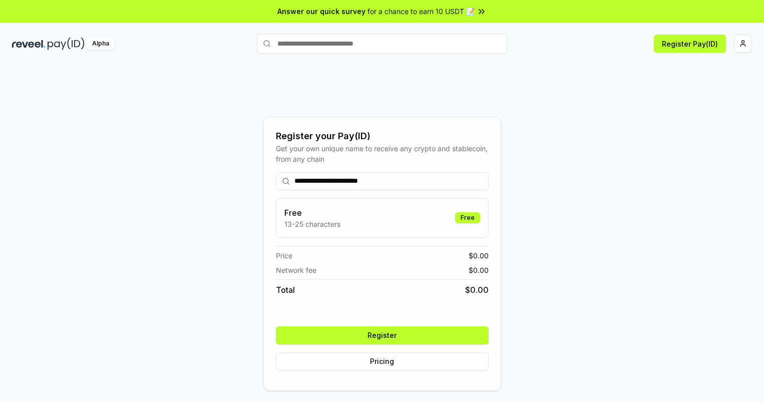 The height and width of the screenshot is (402, 764). What do you see at coordinates (382, 136) in the screenshot?
I see `div: Register your Pay(ID)` at bounding box center [382, 136].